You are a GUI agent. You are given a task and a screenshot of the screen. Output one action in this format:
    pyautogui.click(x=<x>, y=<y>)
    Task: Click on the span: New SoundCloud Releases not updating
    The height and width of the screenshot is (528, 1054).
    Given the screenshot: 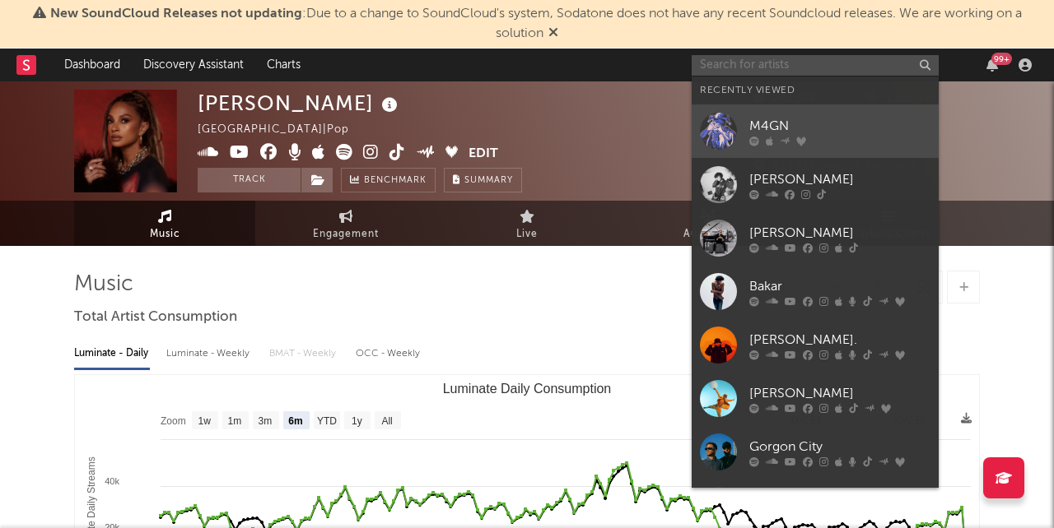 What is the action you would take?
    pyautogui.click(x=176, y=14)
    